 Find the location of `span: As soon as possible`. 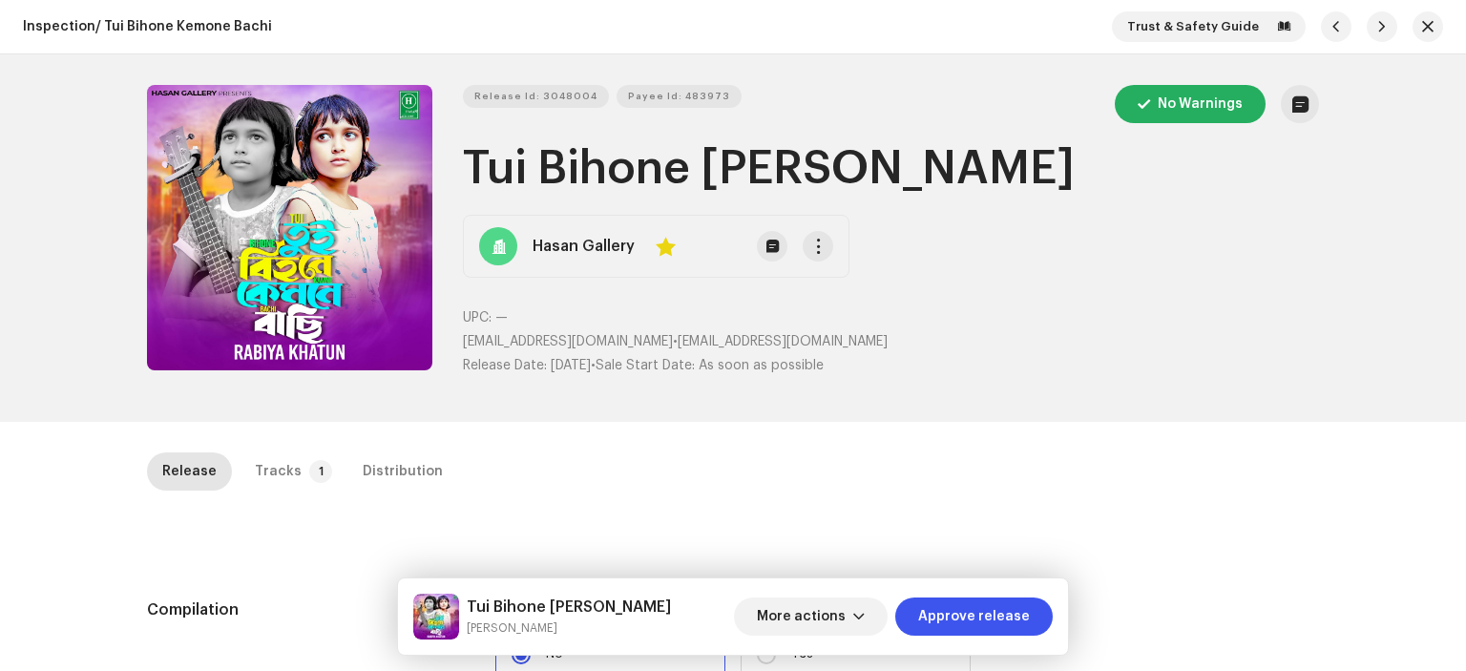

span: As soon as possible is located at coordinates (761, 365).